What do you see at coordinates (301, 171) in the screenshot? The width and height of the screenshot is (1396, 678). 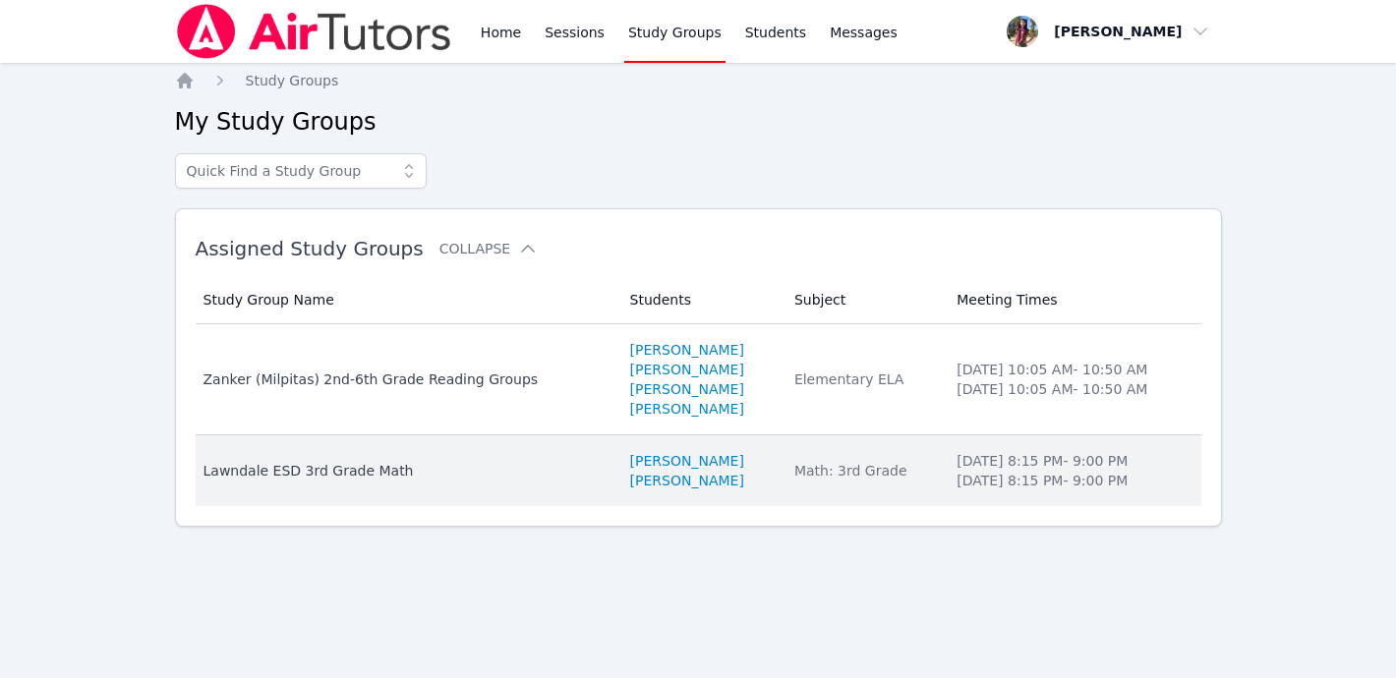 I see `input: Quick Find a Study Group` at bounding box center [301, 171].